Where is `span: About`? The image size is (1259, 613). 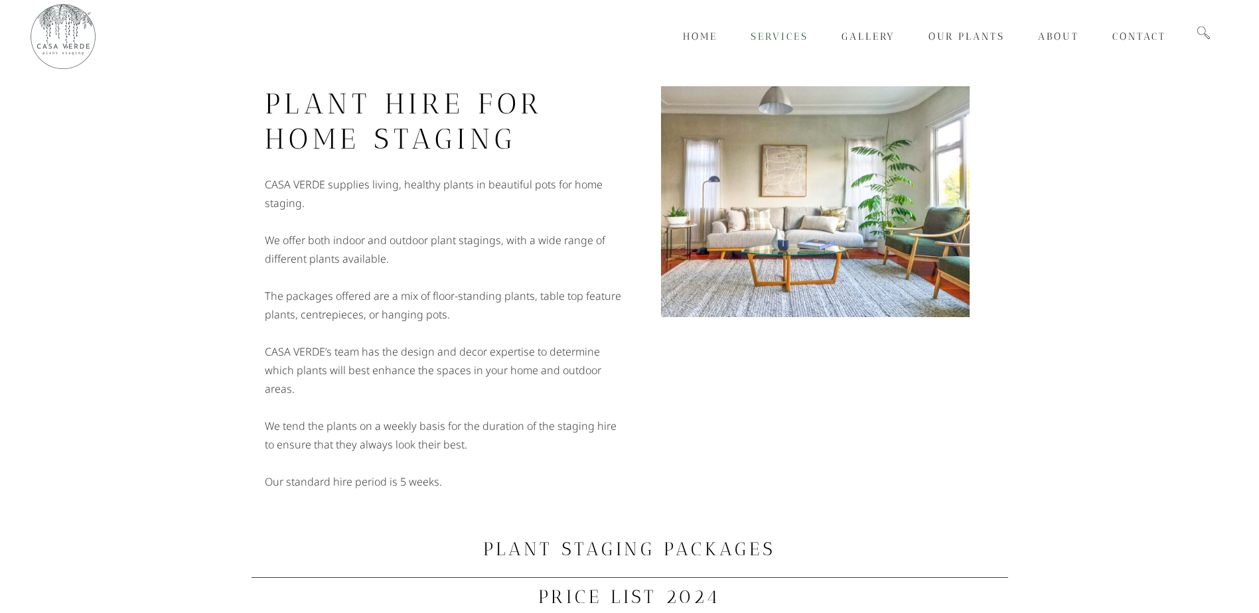
span: About is located at coordinates (1059, 37).